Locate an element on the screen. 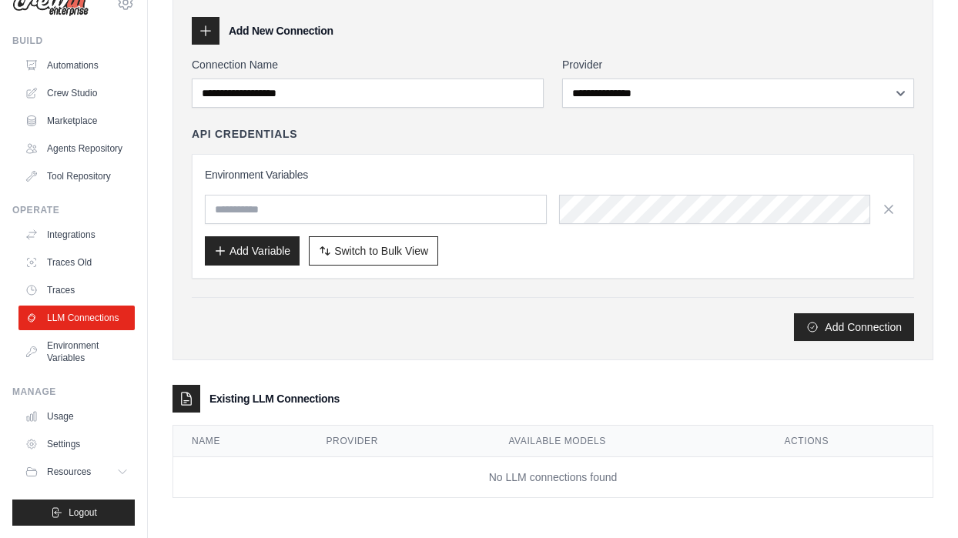  a: Agents Repository is located at coordinates (76, 149).